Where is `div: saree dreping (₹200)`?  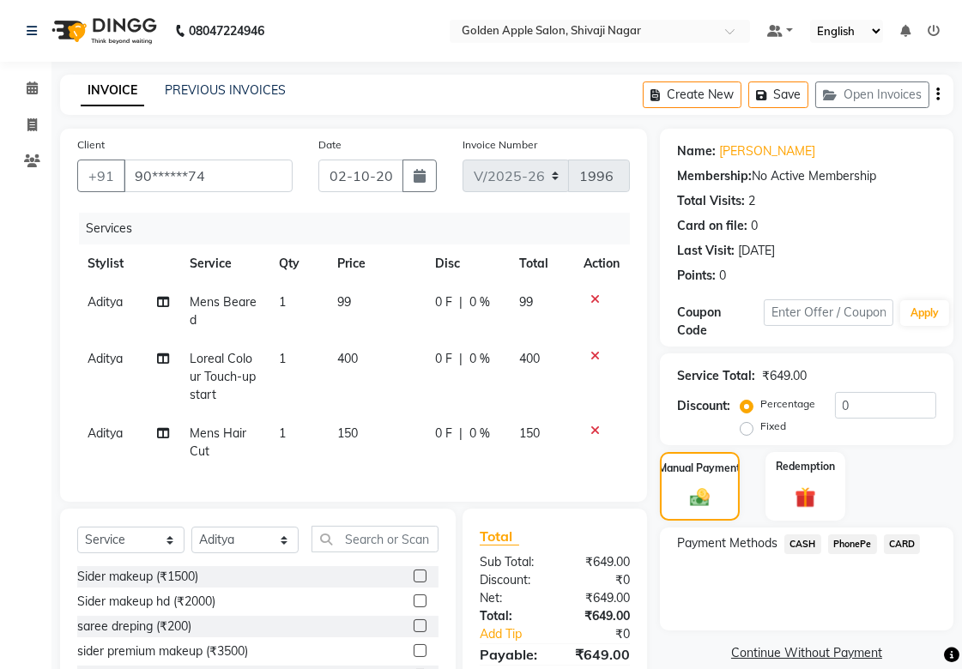 div: saree dreping (₹200) is located at coordinates (134, 626).